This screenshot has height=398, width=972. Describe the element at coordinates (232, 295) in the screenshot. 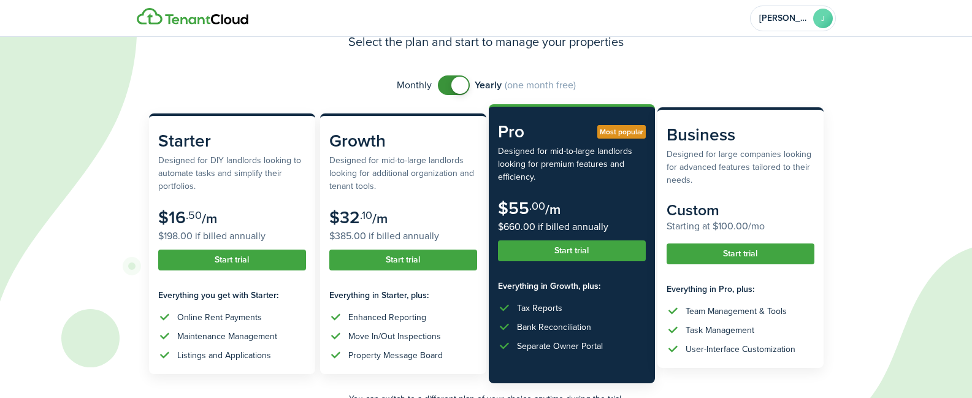

I see `subscription-pricing-card-features-title: Everything you get with Starter:` at that location.